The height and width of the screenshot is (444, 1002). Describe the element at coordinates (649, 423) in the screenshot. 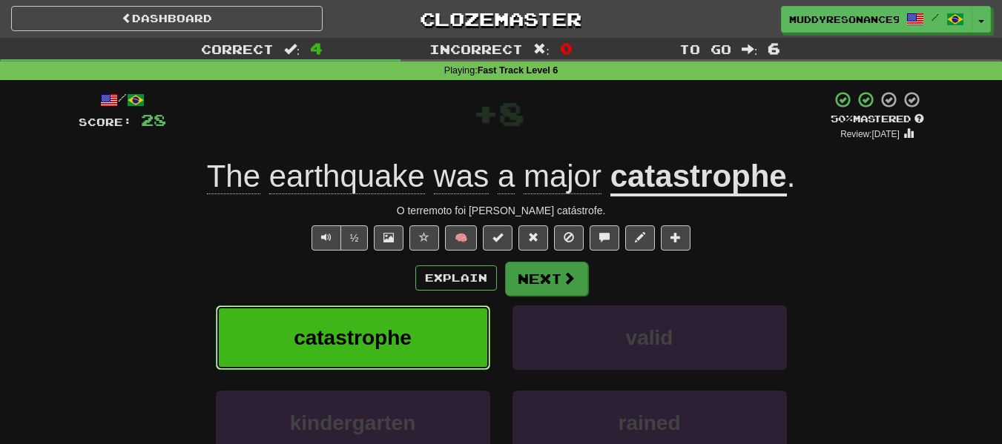

I see `span: rained` at that location.